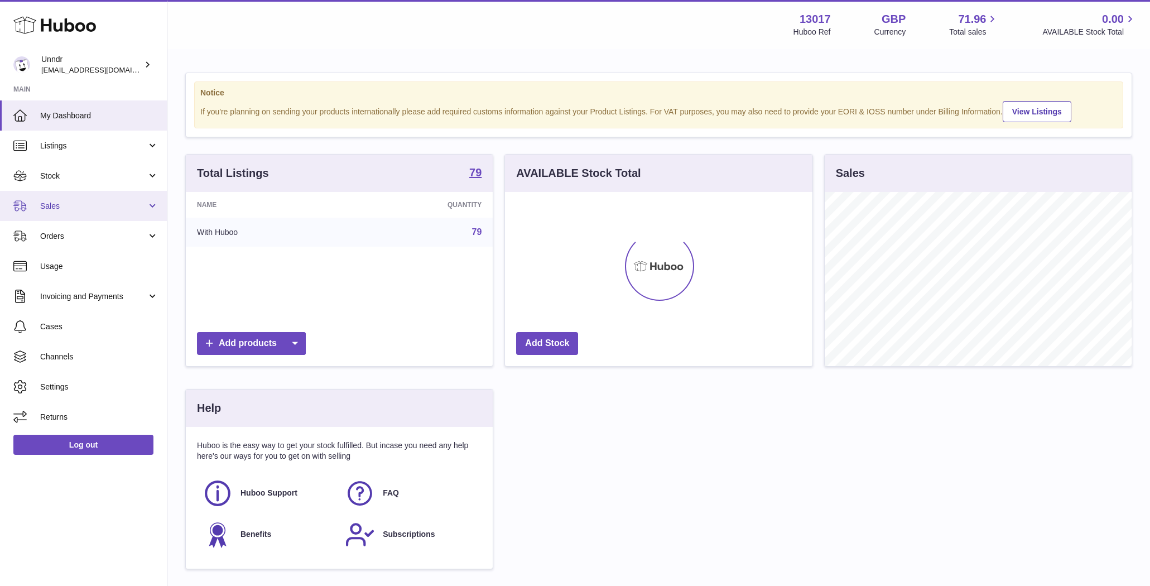 This screenshot has height=586, width=1150. Describe the element at coordinates (99, 327) in the screenshot. I see `span: Cases` at that location.